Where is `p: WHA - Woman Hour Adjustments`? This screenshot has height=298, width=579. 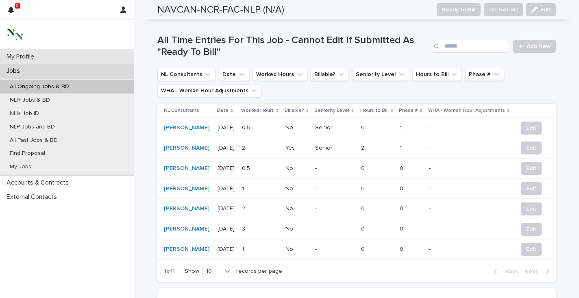
p: WHA - Woman Hour Adjustments is located at coordinates (467, 111).